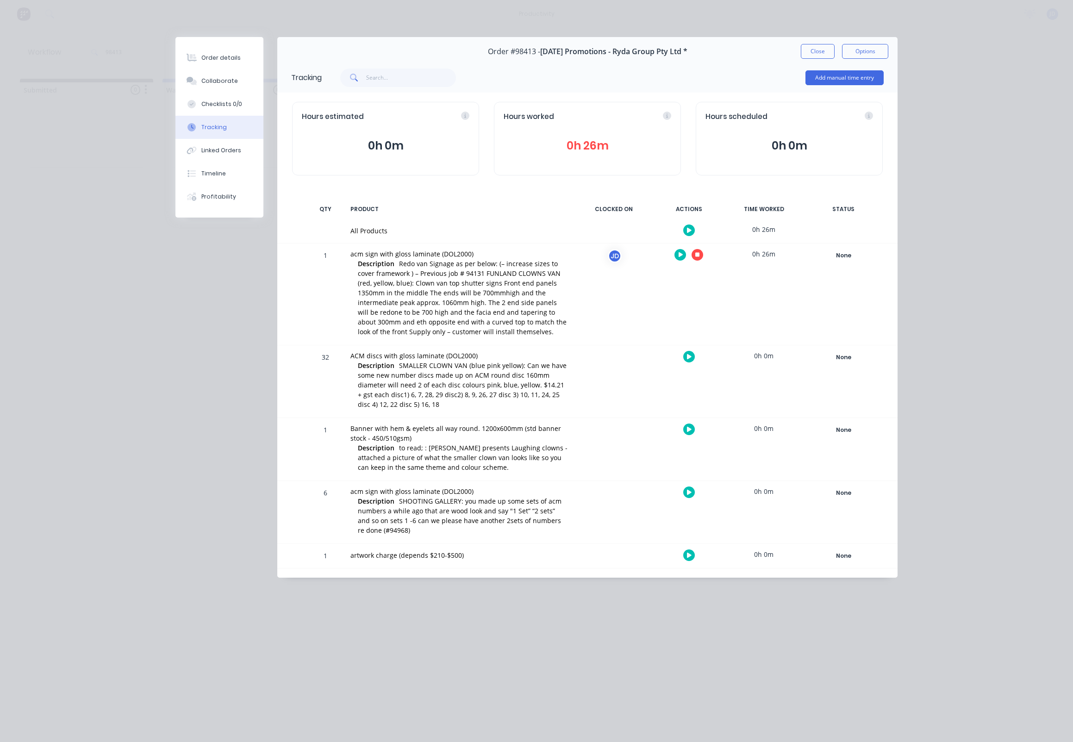  I want to click on div: 6, so click(325, 513).